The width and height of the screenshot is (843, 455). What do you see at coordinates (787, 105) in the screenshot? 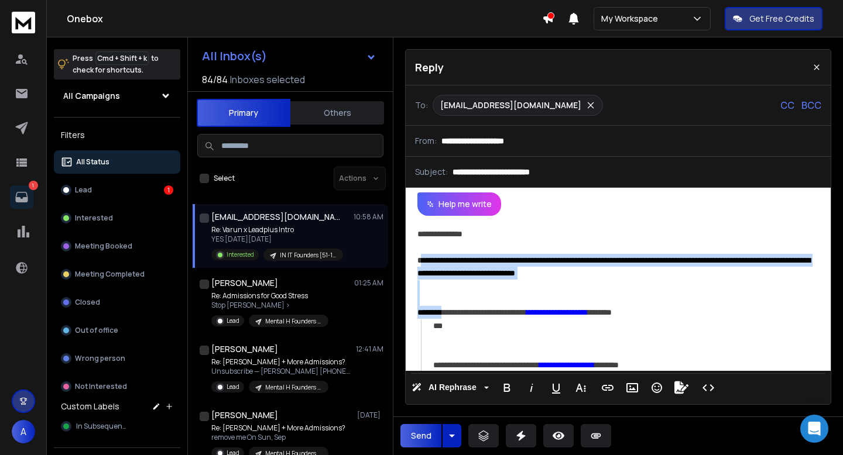
I see `p: CC` at bounding box center [787, 105].